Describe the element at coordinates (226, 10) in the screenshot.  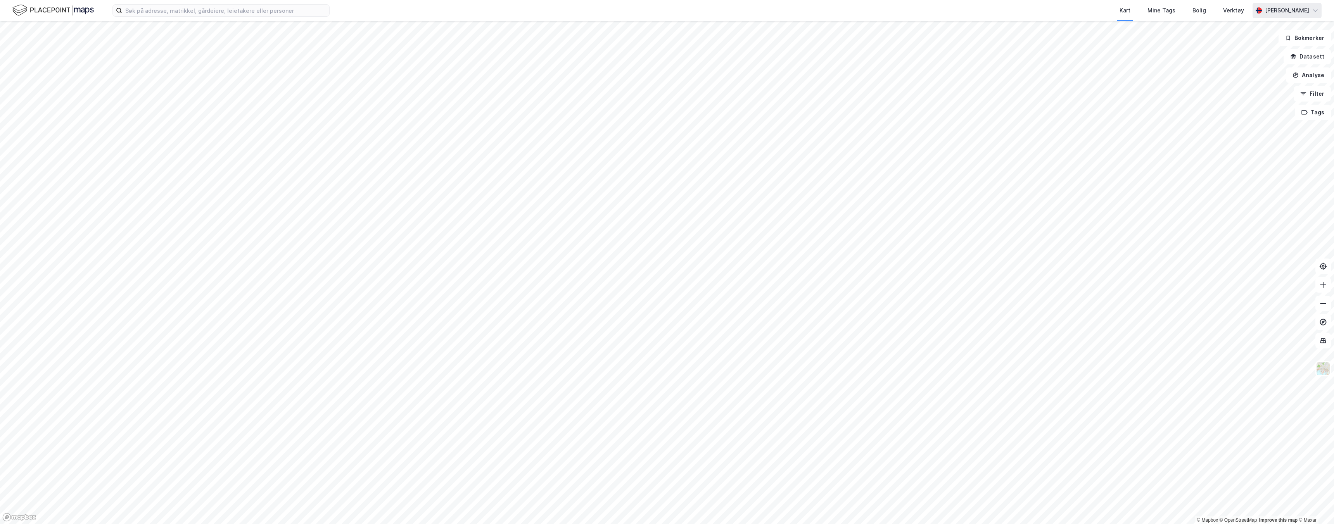
I see `input: Søk på adresse, matrikkel, gårdeiere, leietakere eller personer` at that location.